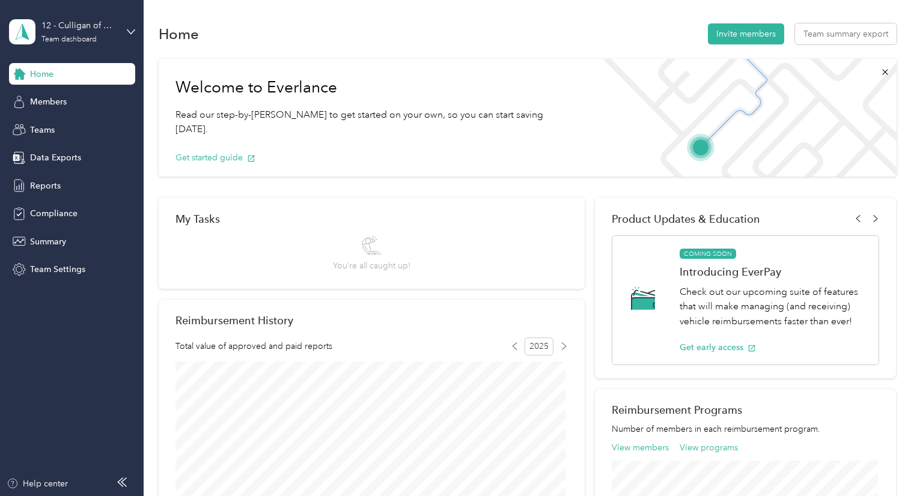 Image resolution: width=917 pixels, height=496 pixels. I want to click on div: My Tasks, so click(371, 219).